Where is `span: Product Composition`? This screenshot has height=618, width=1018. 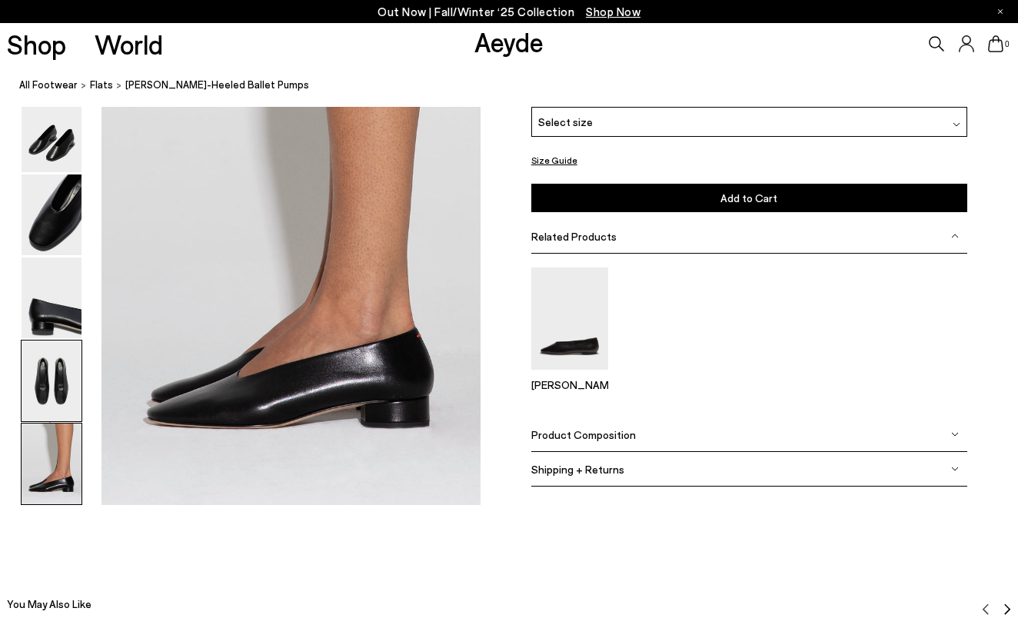 span: Product Composition is located at coordinates (584, 434).